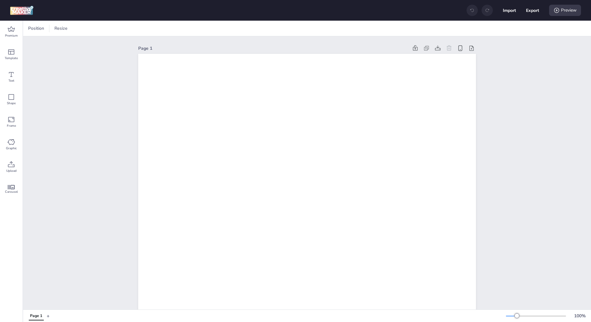 The width and height of the screenshot is (591, 322). Describe the element at coordinates (61, 28) in the screenshot. I see `span: Resize` at that location.